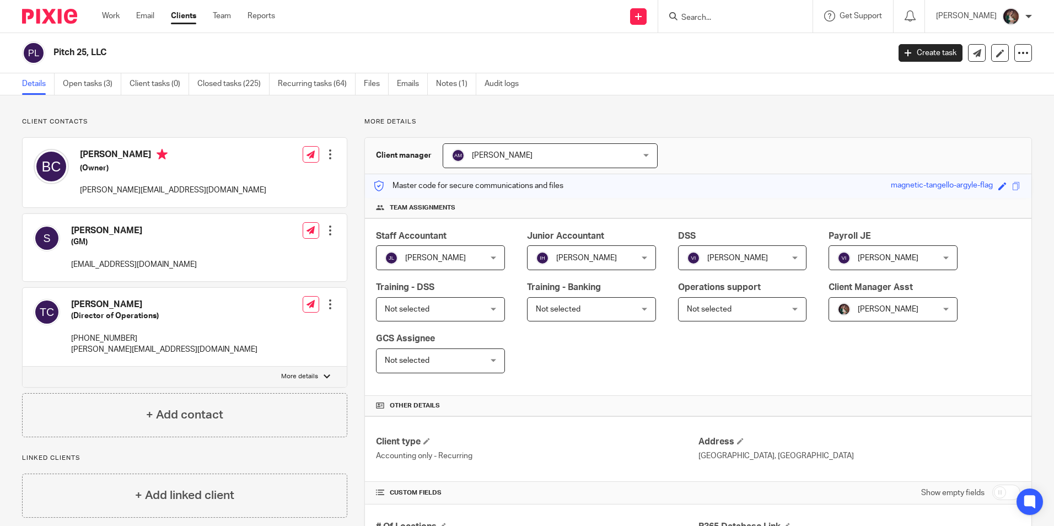 This screenshot has height=526, width=1054. Describe the element at coordinates (404, 155) in the screenshot. I see `h3: Client manager` at that location.